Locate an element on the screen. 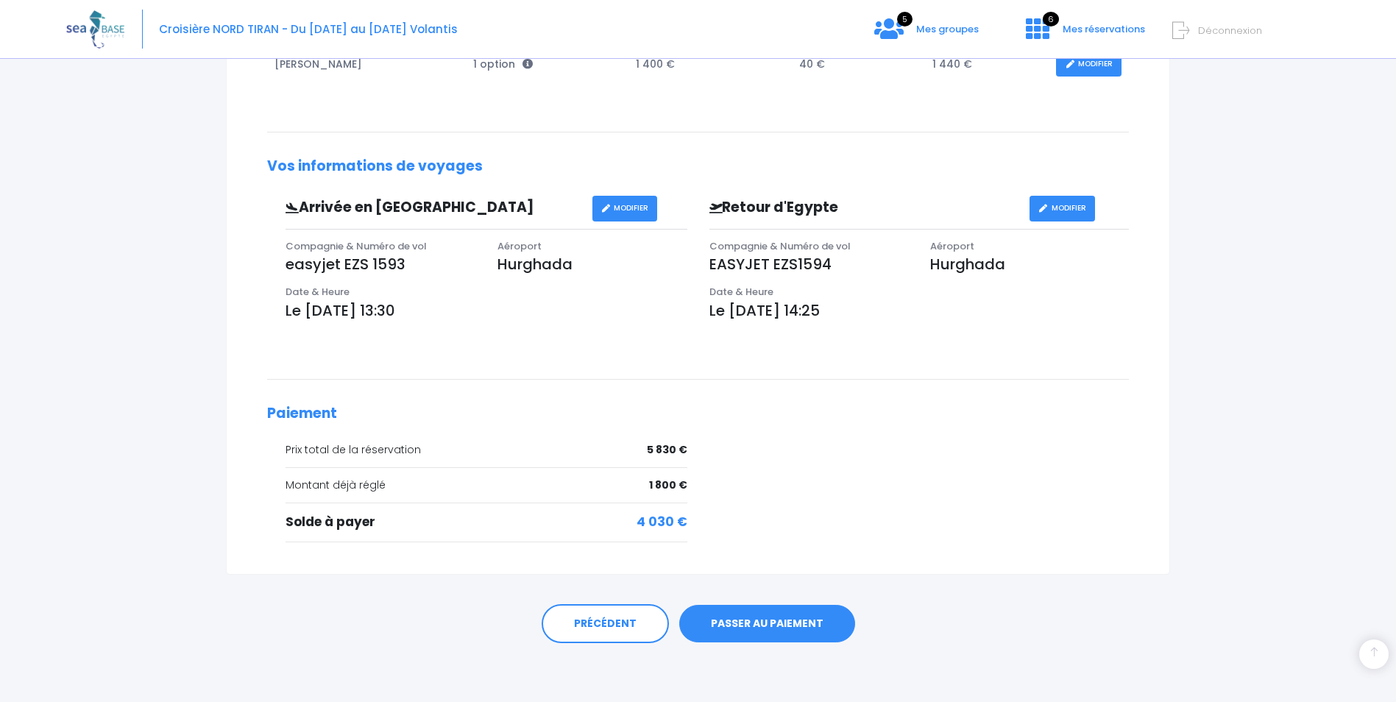  h2: Vos informations de voyages is located at coordinates (698, 166).